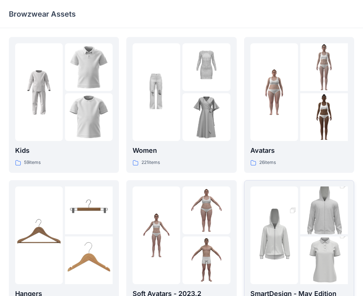 The height and width of the screenshot is (296, 363). What do you see at coordinates (299, 150) in the screenshot?
I see `p: Avatars` at bounding box center [299, 150].